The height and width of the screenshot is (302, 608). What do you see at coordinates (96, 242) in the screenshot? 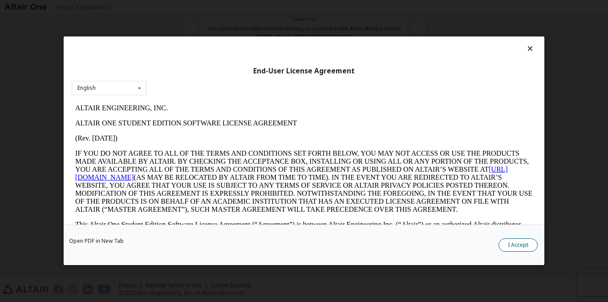
I see `a: Open PDF in New Tab` at bounding box center [96, 242].